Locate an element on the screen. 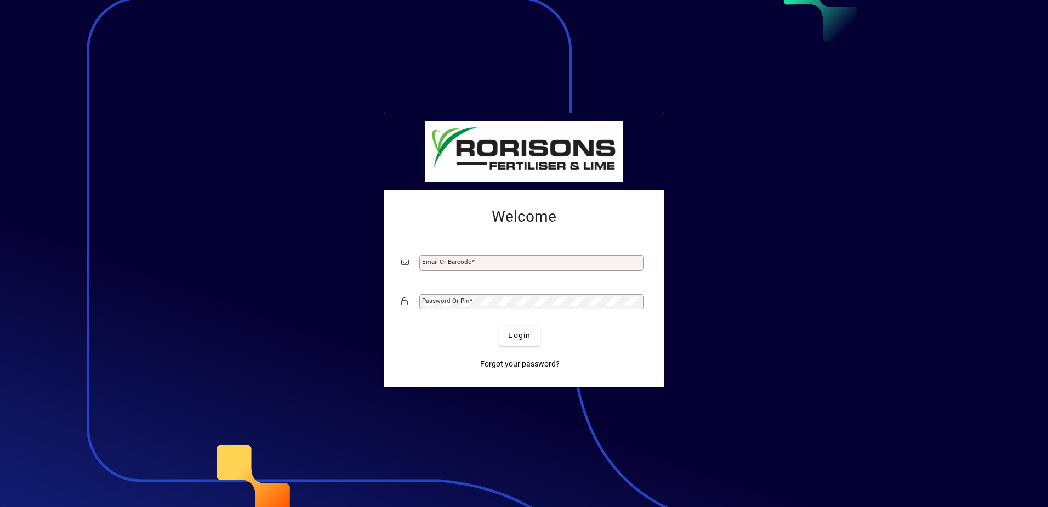  span: Login is located at coordinates (519, 335).